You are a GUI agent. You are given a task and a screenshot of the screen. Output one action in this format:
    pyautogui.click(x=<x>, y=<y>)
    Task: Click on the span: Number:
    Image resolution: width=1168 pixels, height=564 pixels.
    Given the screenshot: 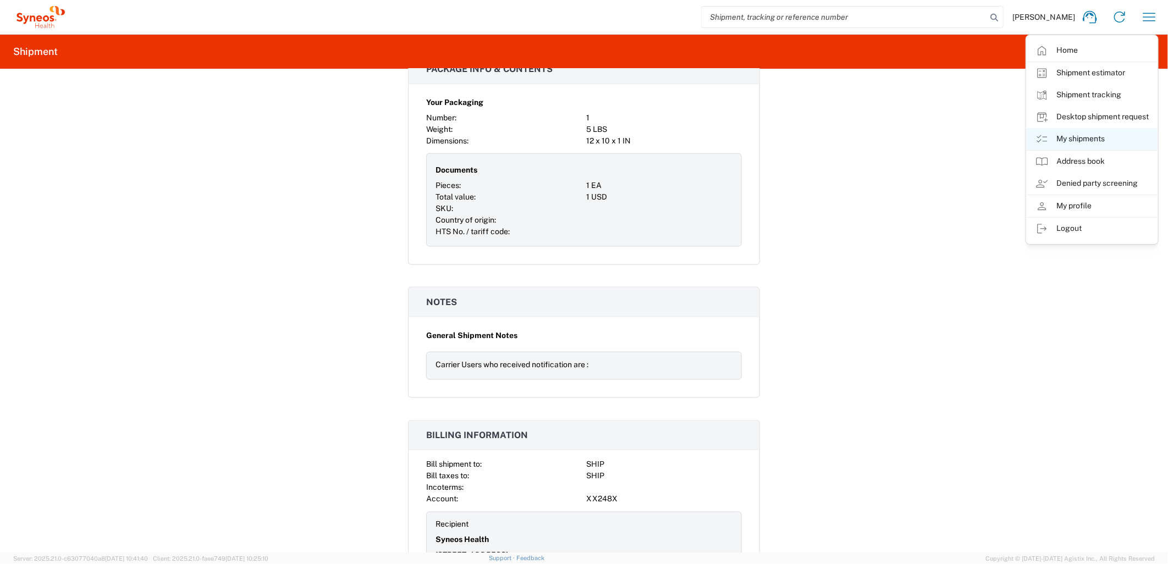 What is the action you would take?
    pyautogui.click(x=441, y=118)
    